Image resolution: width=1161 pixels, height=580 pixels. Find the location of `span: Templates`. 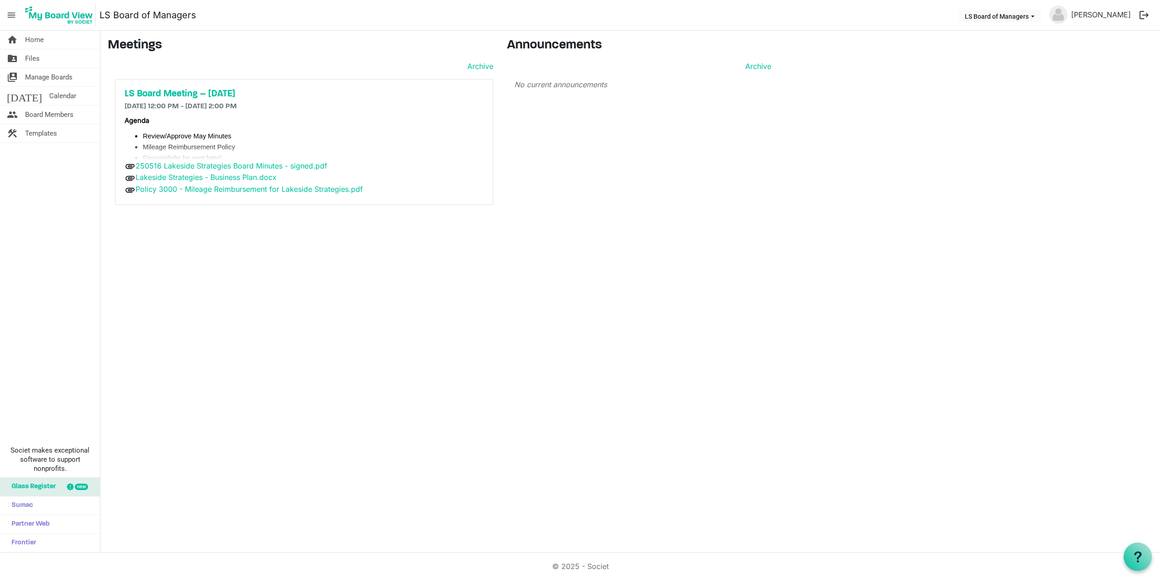

span: Templates is located at coordinates (41, 133).